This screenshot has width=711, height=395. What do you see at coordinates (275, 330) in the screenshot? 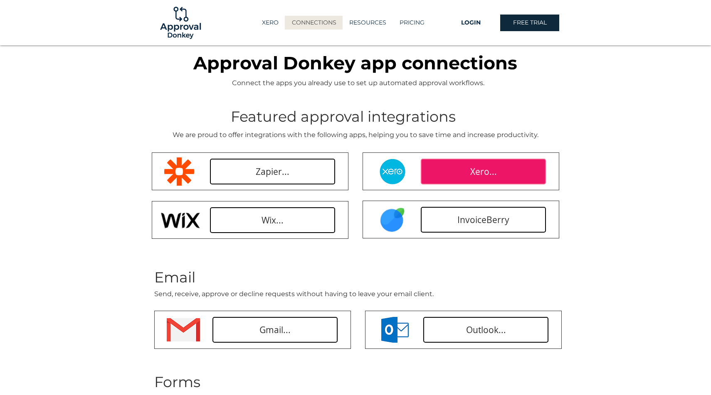
I see `span: Gmail...` at bounding box center [275, 330].